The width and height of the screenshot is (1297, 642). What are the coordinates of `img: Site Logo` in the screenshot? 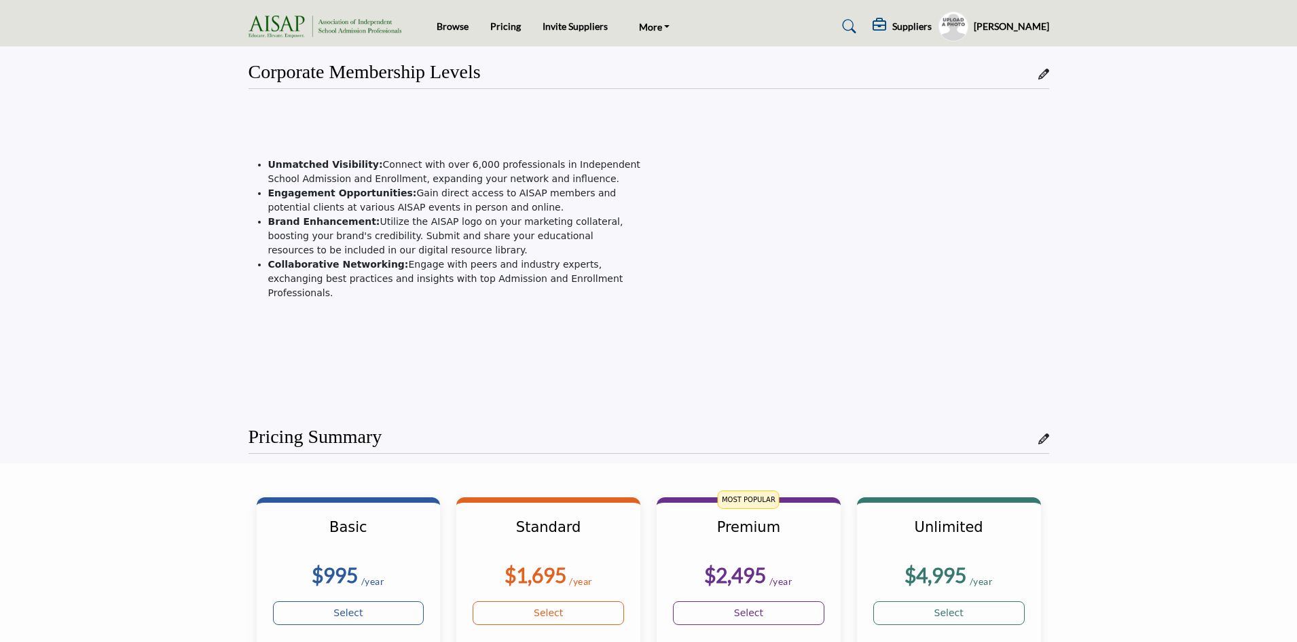 It's located at (328, 26).